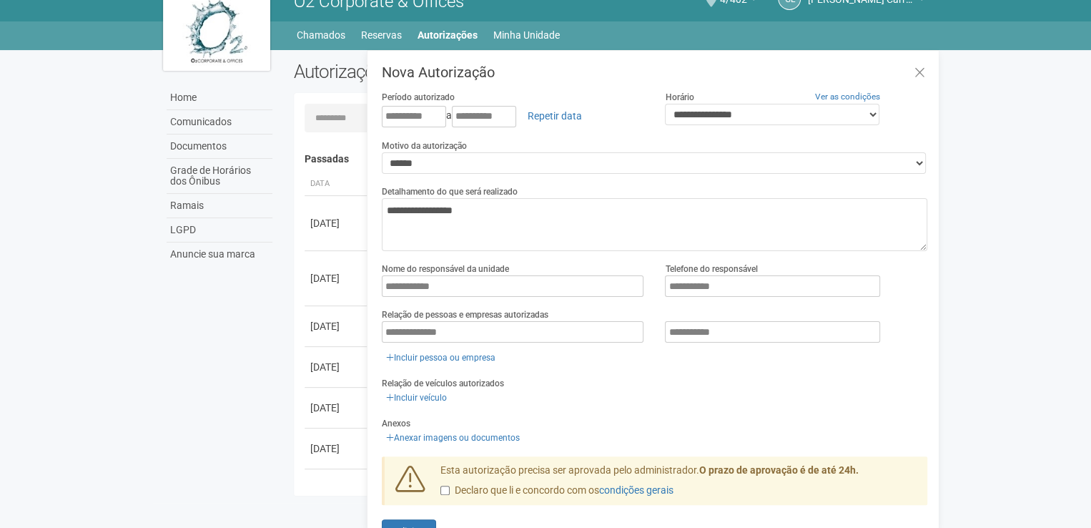 This screenshot has height=528, width=1091. I want to click on h4: Passadas, so click(611, 159).